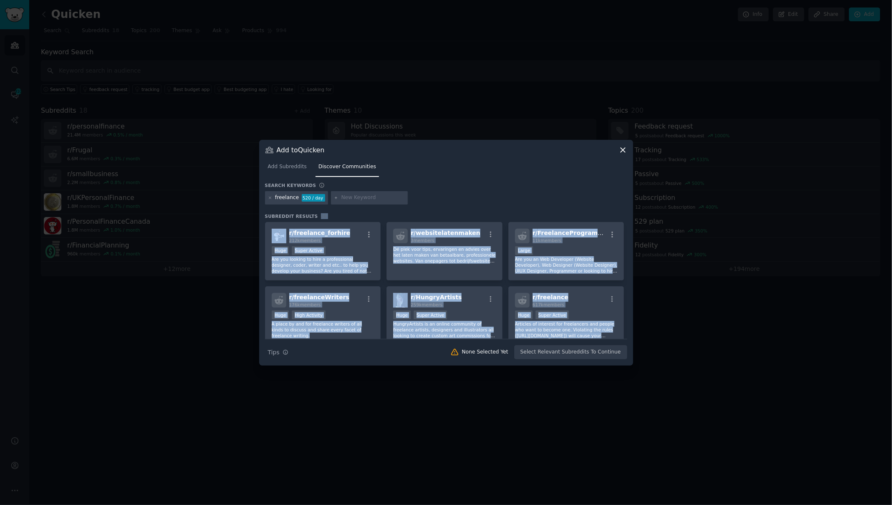 Image resolution: width=892 pixels, height=505 pixels. What do you see at coordinates (291, 185) in the screenshot?
I see `h3: Search keywords` at bounding box center [291, 185].